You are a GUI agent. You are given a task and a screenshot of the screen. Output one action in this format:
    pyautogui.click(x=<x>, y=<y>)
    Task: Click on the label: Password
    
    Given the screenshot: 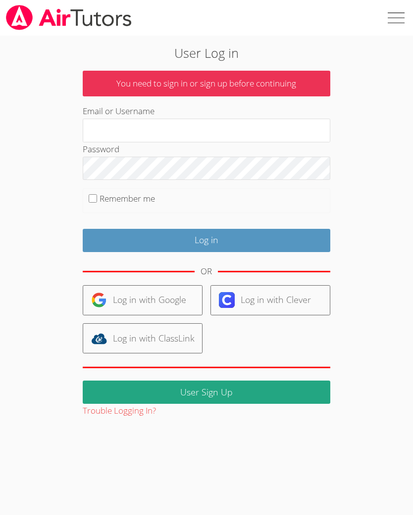 What is the action you would take?
    pyautogui.click(x=101, y=149)
    